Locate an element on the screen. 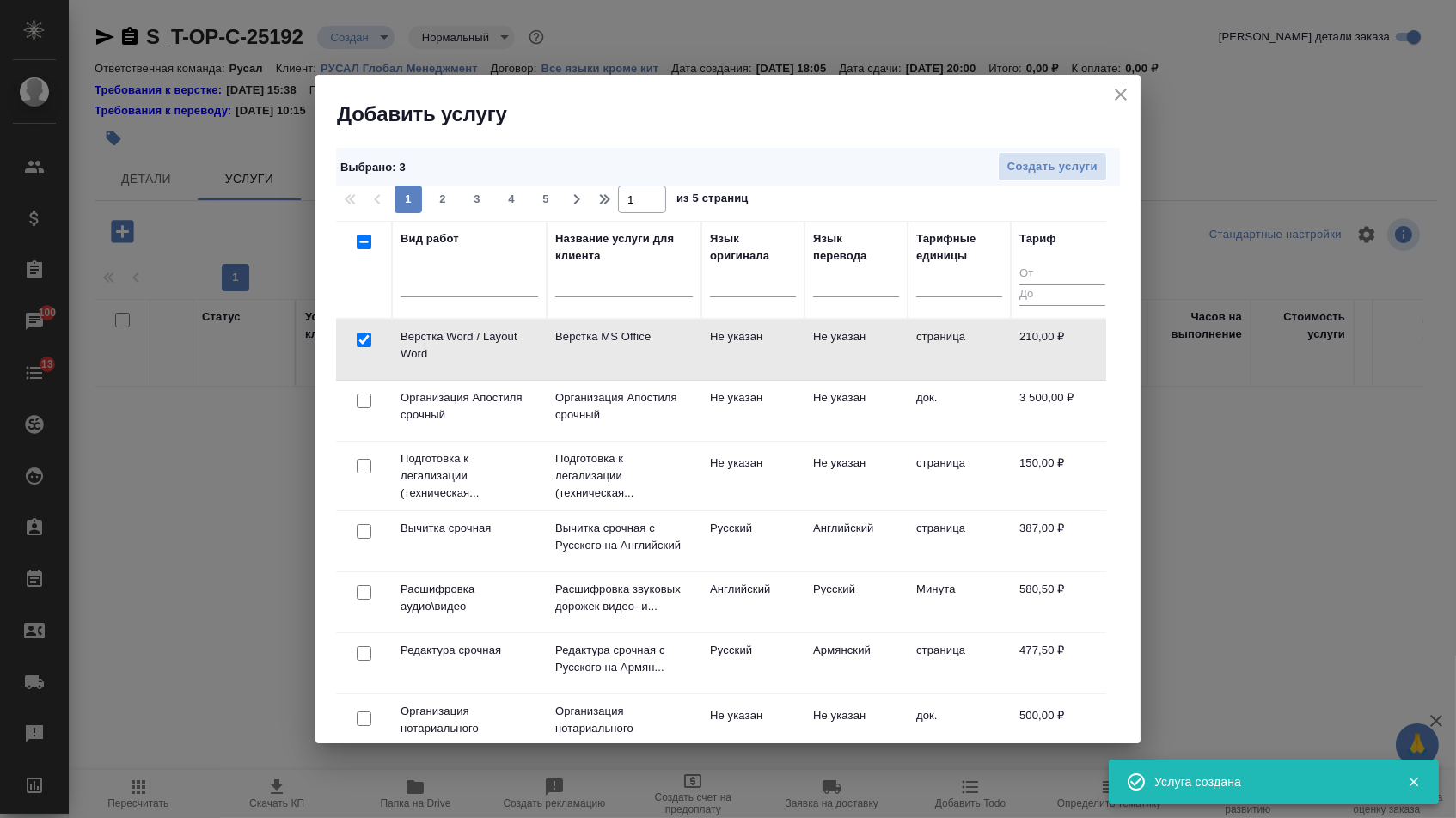 The height and width of the screenshot is (818, 1456). p: Вычитка срочная с Русского на Английский is located at coordinates (624, 537).